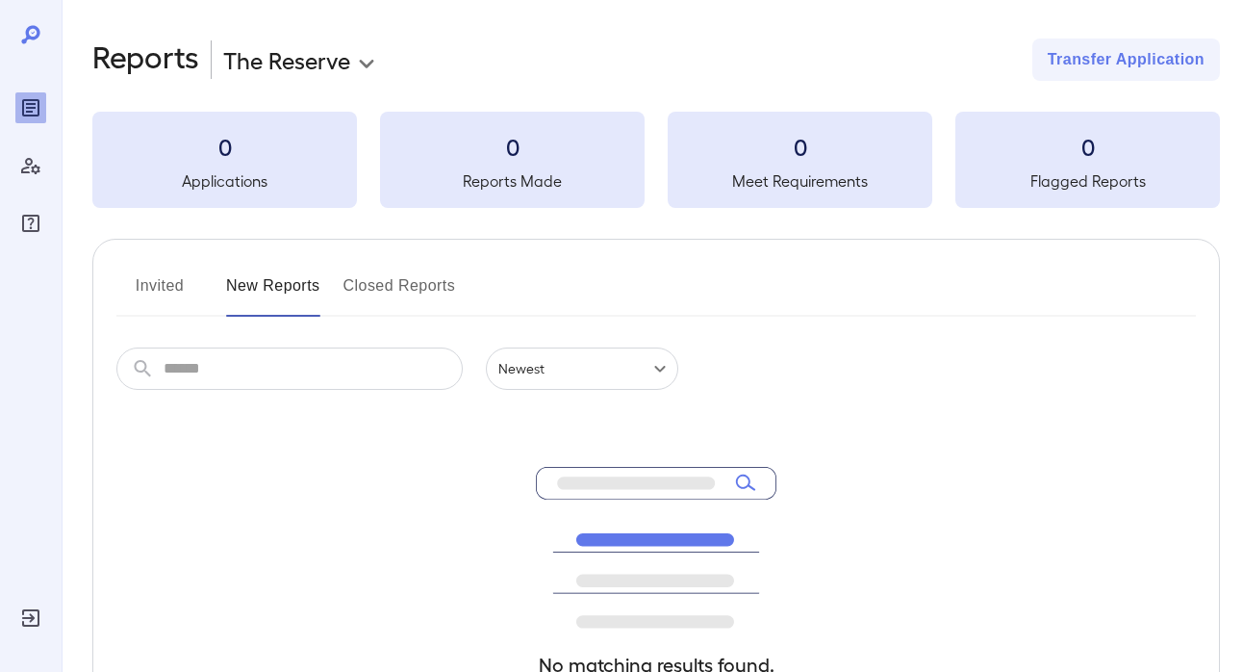 Image resolution: width=1243 pixels, height=672 pixels. I want to click on h2: Reports, so click(145, 60).